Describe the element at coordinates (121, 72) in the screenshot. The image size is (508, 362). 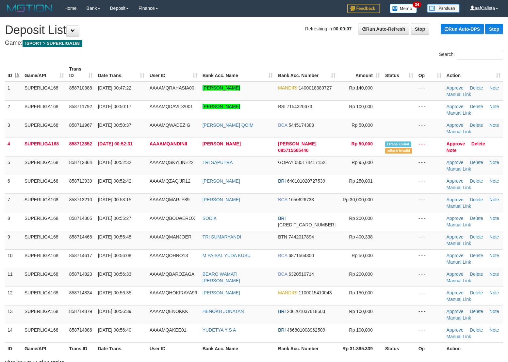
I see `th: Date Trans.: activate to sort column ascending` at that location.